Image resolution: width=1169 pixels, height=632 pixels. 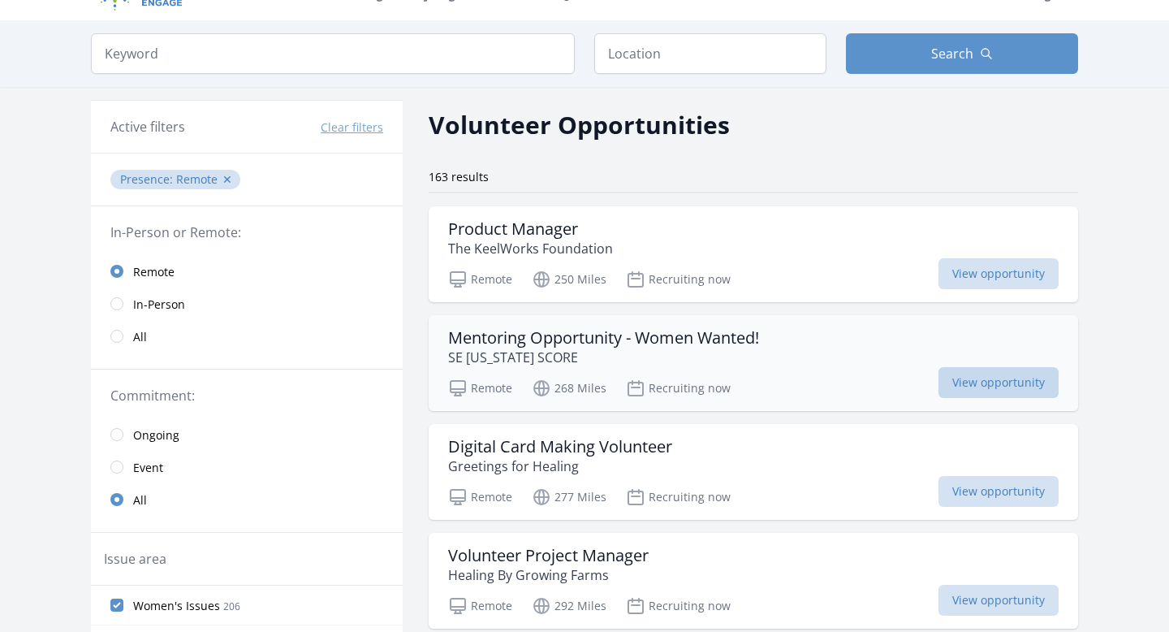 I want to click on h3: Digital Card Making Volunteer, so click(x=560, y=446).